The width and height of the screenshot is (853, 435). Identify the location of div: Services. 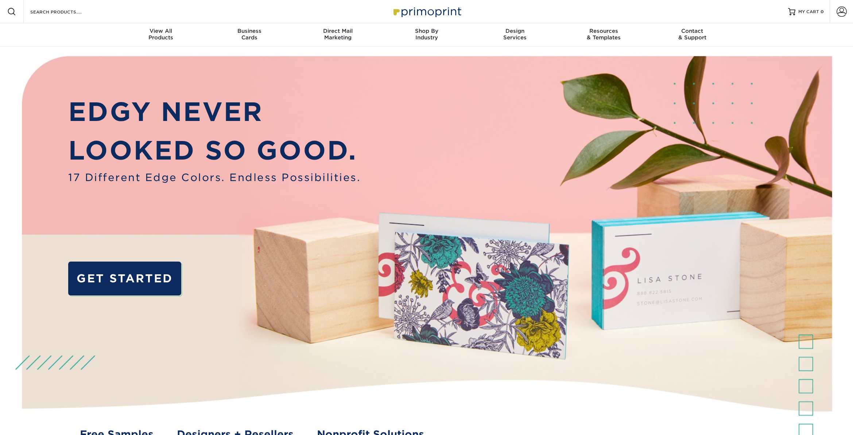
(515, 34).